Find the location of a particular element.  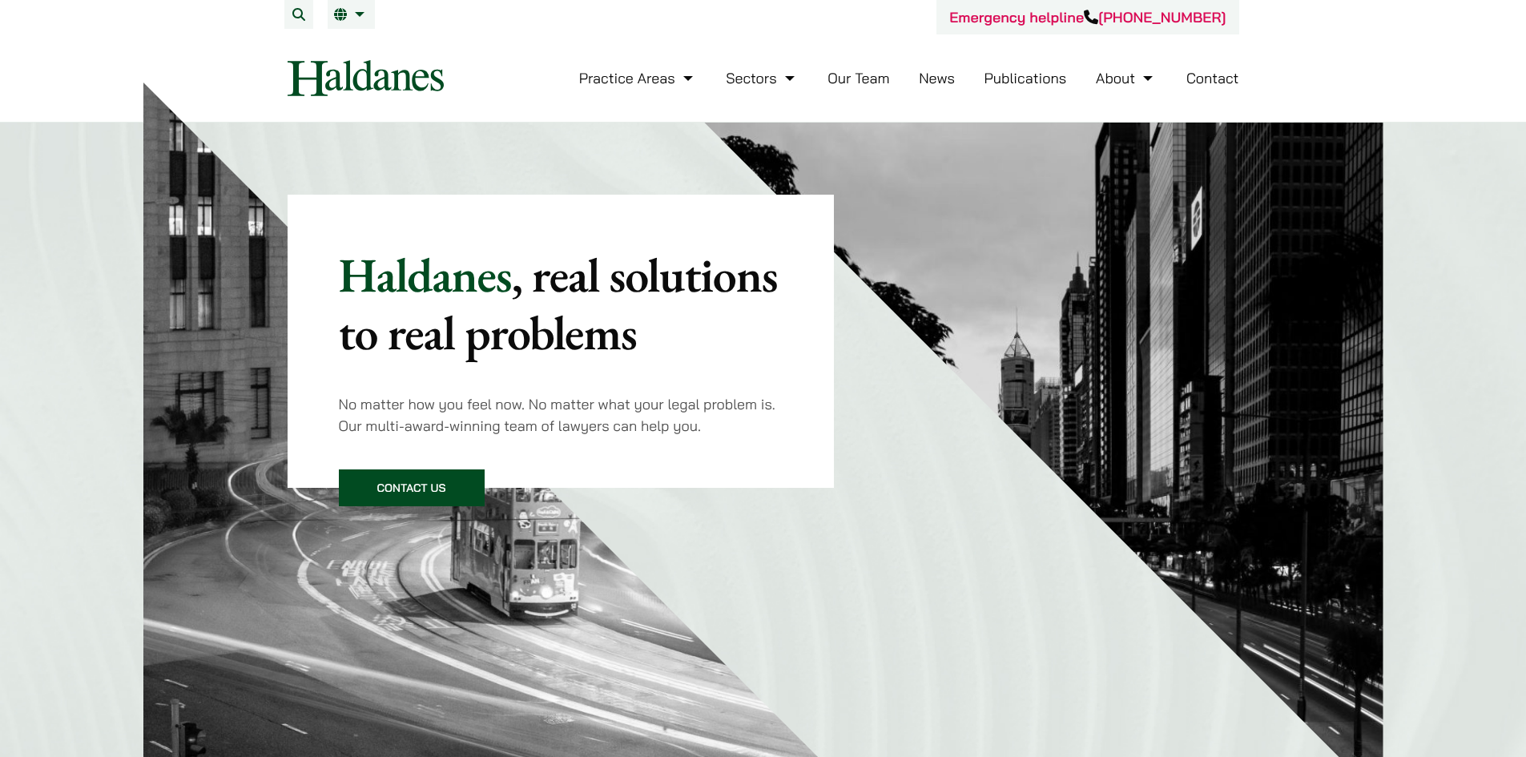

a: Sectors is located at coordinates (762, 78).